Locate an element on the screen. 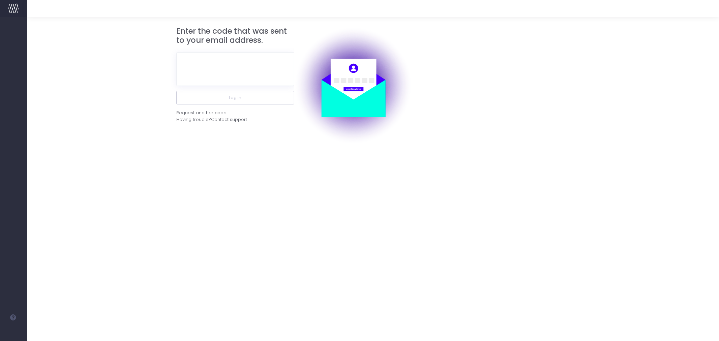 Image resolution: width=719 pixels, height=341 pixels. img: auth.png is located at coordinates (353, 86).